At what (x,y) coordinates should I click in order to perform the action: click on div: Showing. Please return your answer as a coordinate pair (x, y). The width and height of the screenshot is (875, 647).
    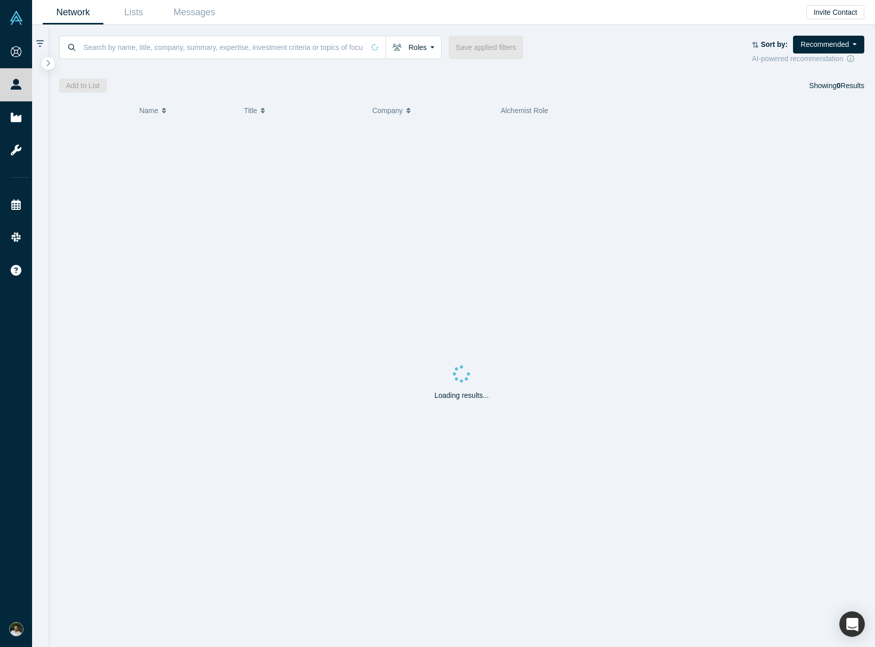
    Looking at the image, I should click on (836, 86).